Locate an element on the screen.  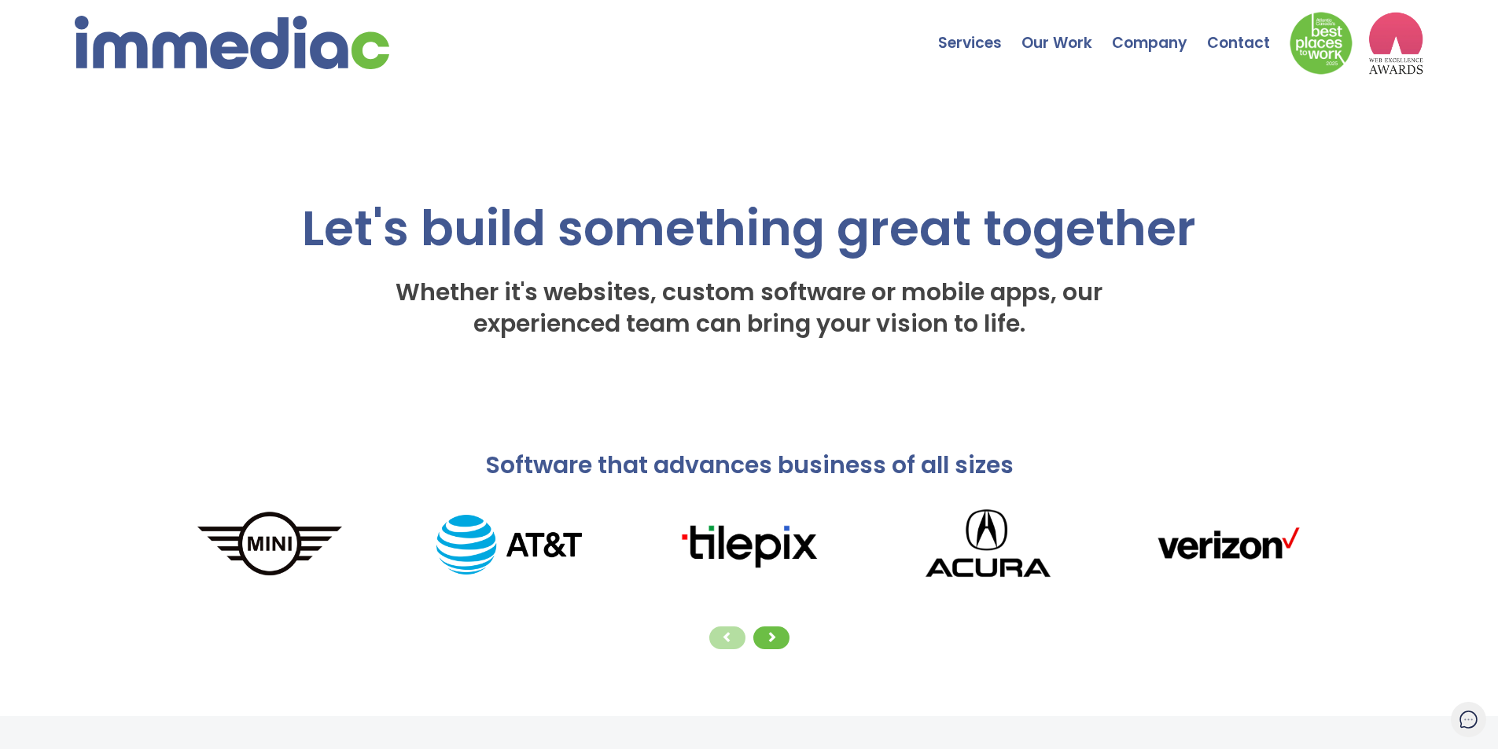
img: logo2_wea_nobg.webp is located at coordinates (1395, 43).